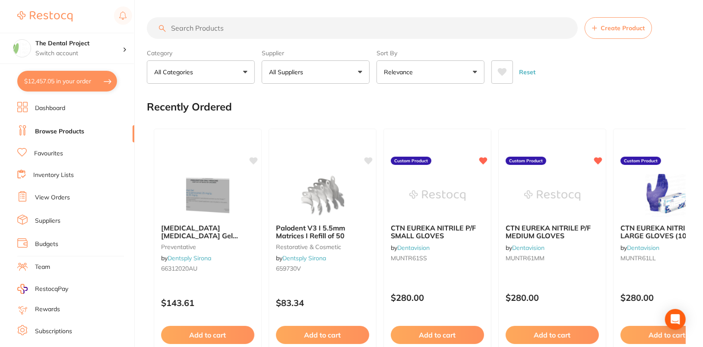 The image size is (703, 347). What do you see at coordinates (323, 269) in the screenshot?
I see `small: 659730V` at bounding box center [323, 269].